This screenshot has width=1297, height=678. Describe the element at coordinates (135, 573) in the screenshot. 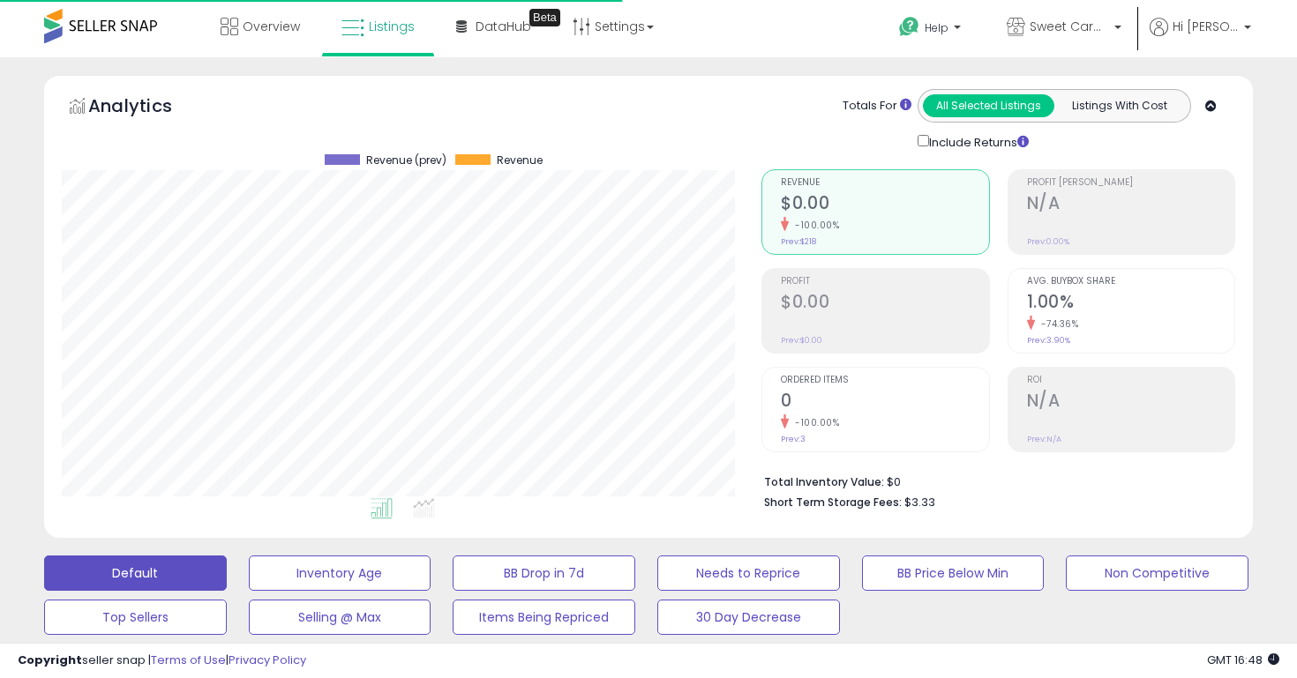

I see `button: Default` at that location.